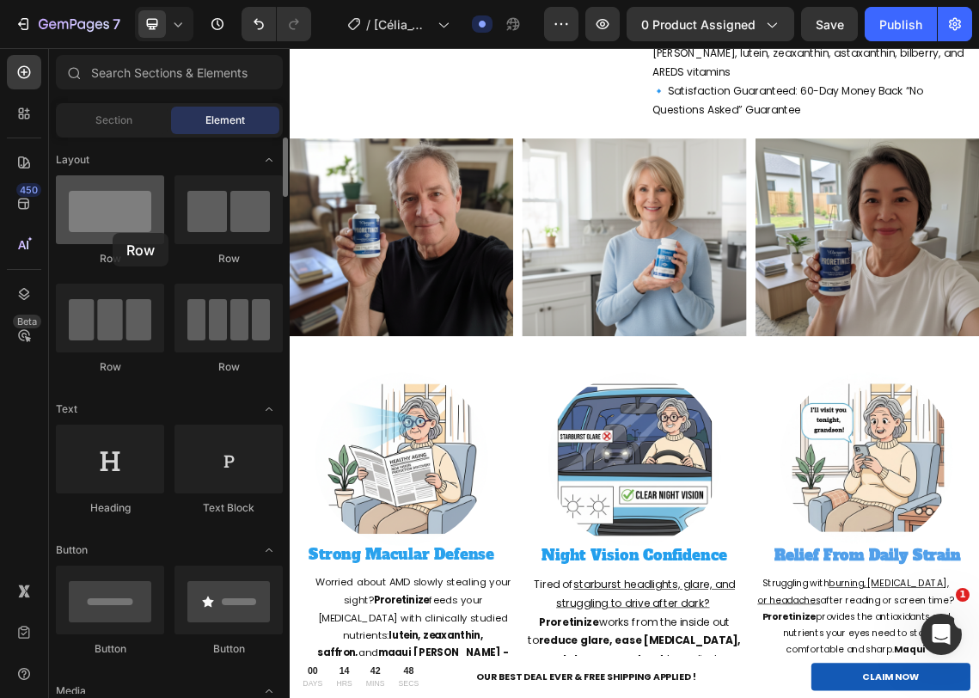 This screenshot has width=979, height=698. Describe the element at coordinates (698, 24) in the screenshot. I see `span: 0 product assigned` at that location.